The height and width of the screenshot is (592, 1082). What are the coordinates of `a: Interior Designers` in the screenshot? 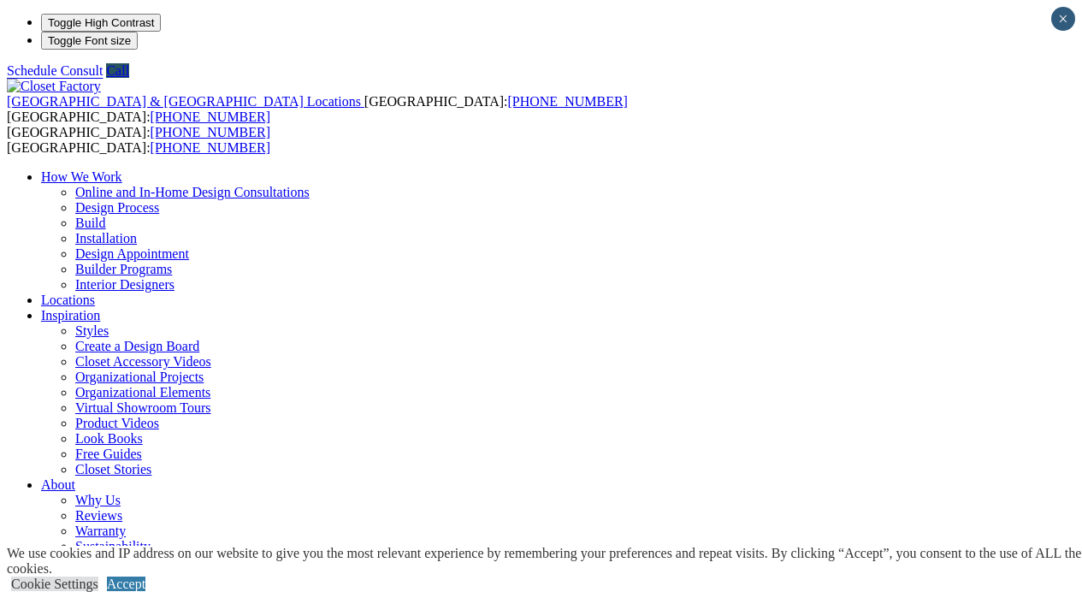 It's located at (125, 284).